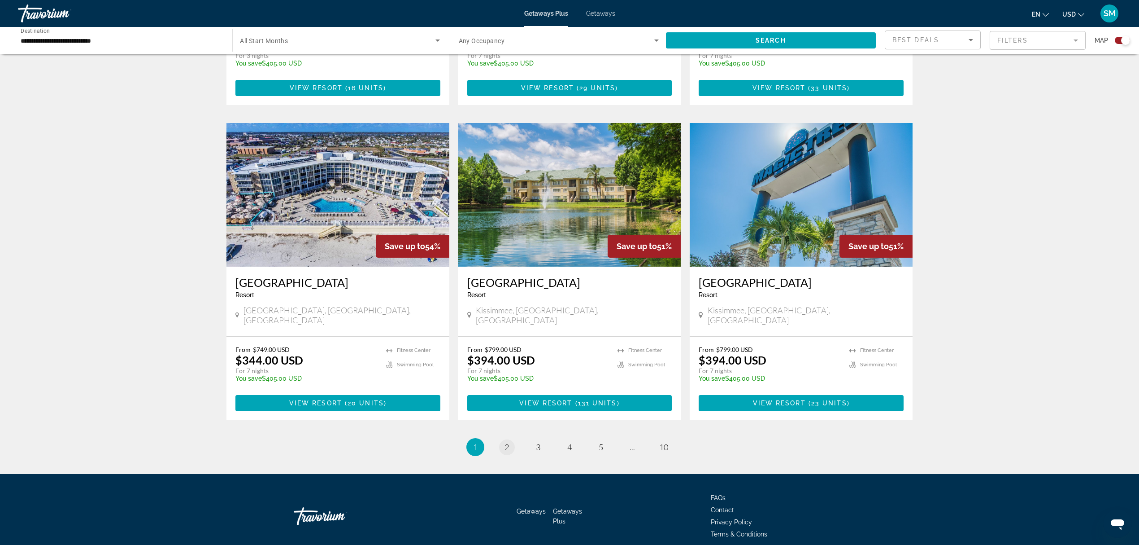  I want to click on span: Map, so click(1102, 40).